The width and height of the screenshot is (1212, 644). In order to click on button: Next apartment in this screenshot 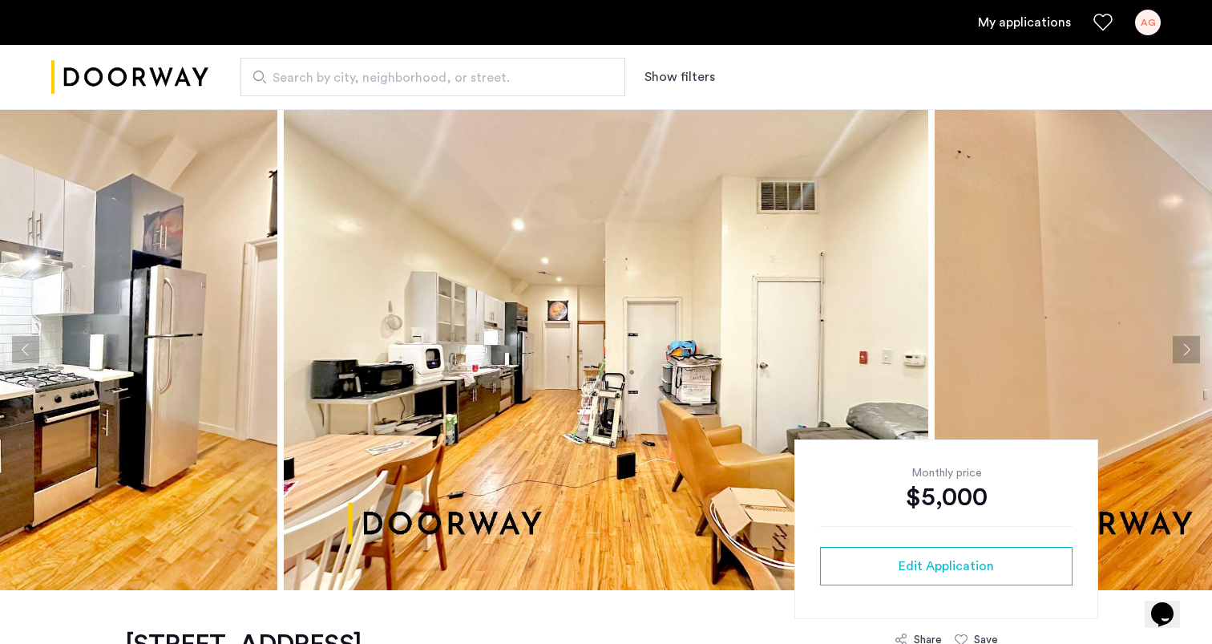, I will do `click(1186, 350)`.